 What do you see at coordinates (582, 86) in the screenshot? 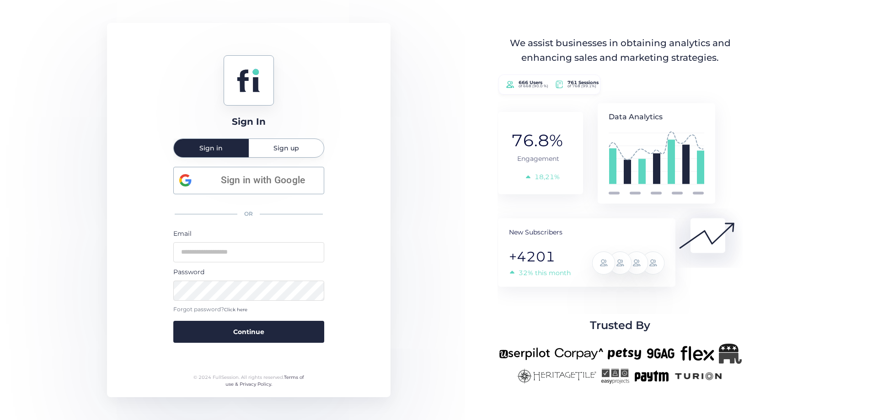
I see `tspan: of 768 (99.1%)` at bounding box center [582, 86].